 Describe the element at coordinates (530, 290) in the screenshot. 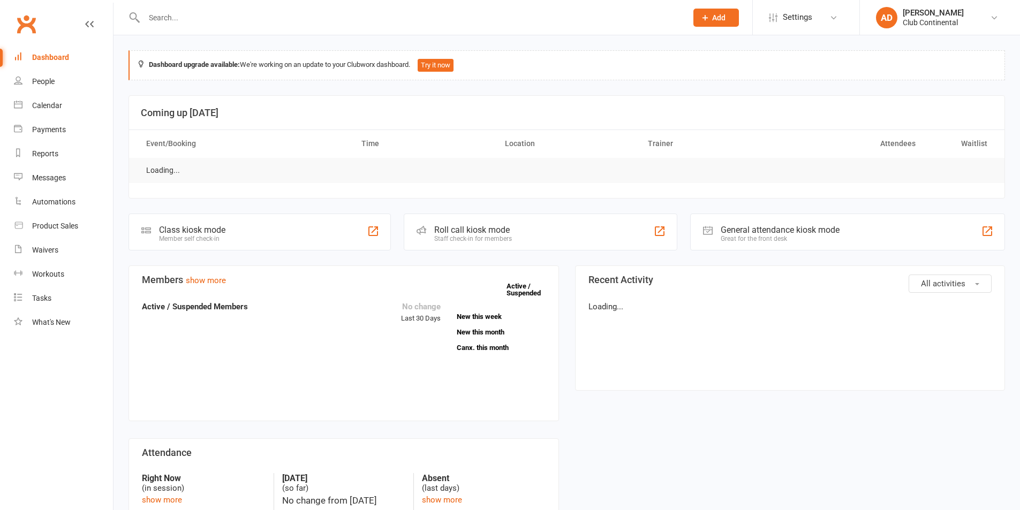

I see `a: Active / Suspended` at that location.